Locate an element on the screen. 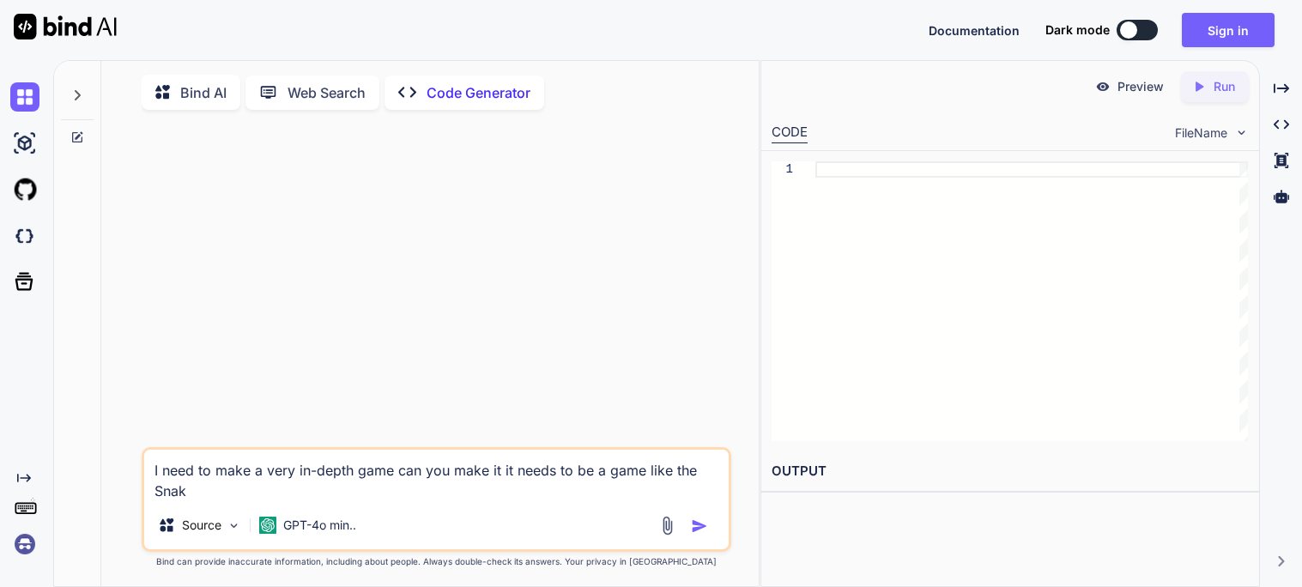  p: Run is located at coordinates (1224, 87).